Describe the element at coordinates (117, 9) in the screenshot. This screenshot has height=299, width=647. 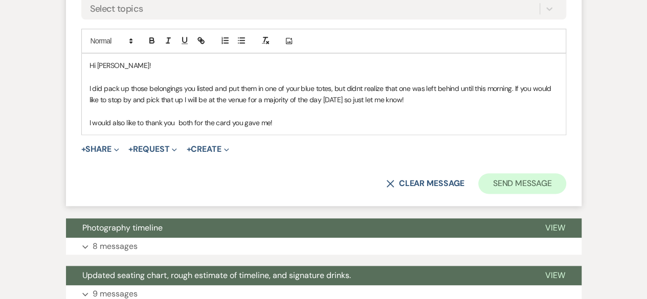
I see `div: Select topics` at that location.